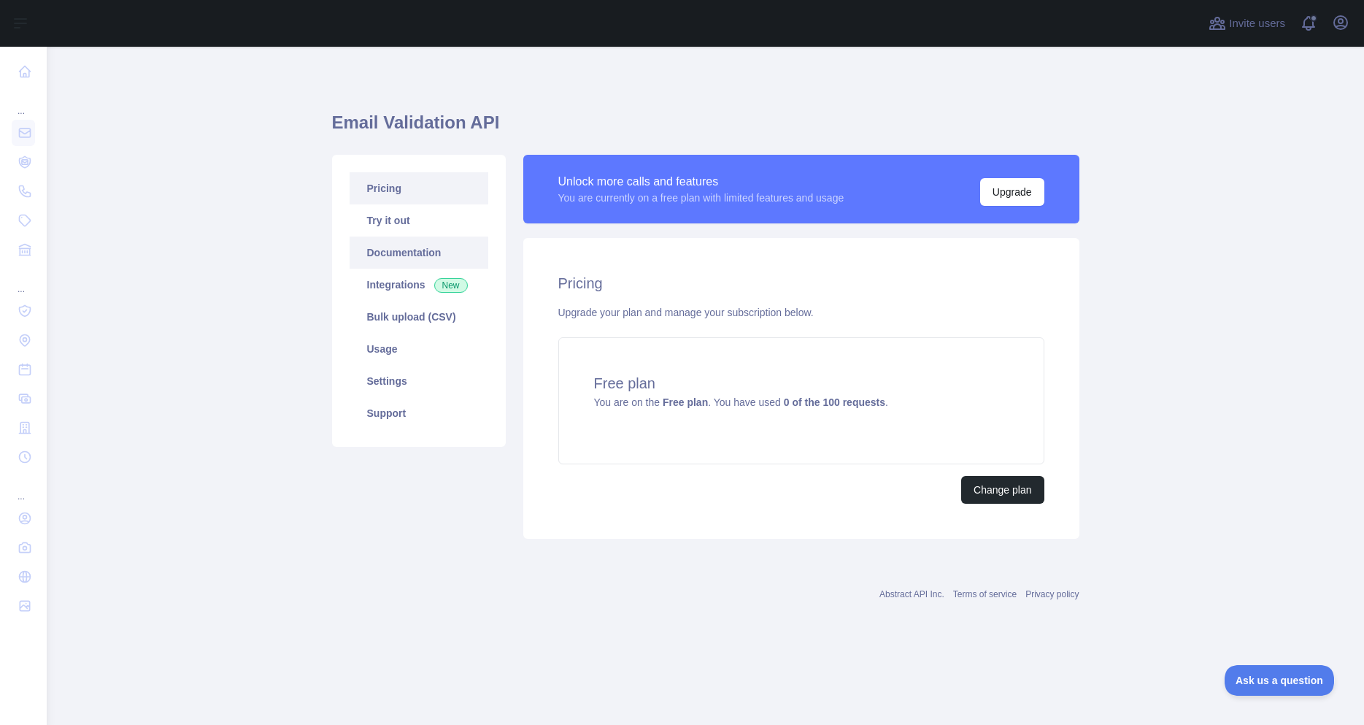 Image resolution: width=1364 pixels, height=725 pixels. I want to click on button: Change plan, so click(1002, 490).